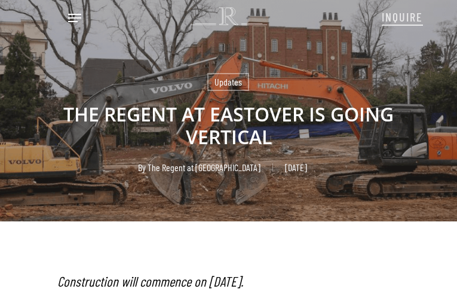  I want to click on span: By, so click(142, 167).